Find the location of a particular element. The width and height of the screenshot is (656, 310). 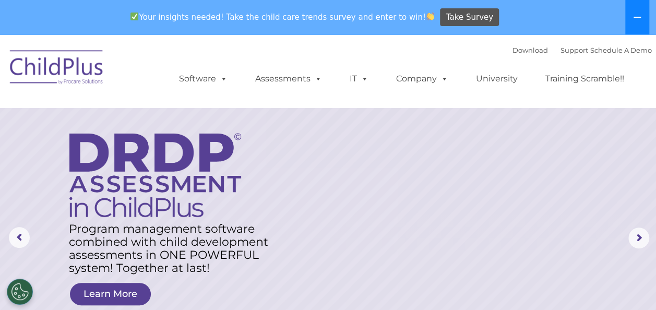

button: Cookies Settings is located at coordinates (20, 292).